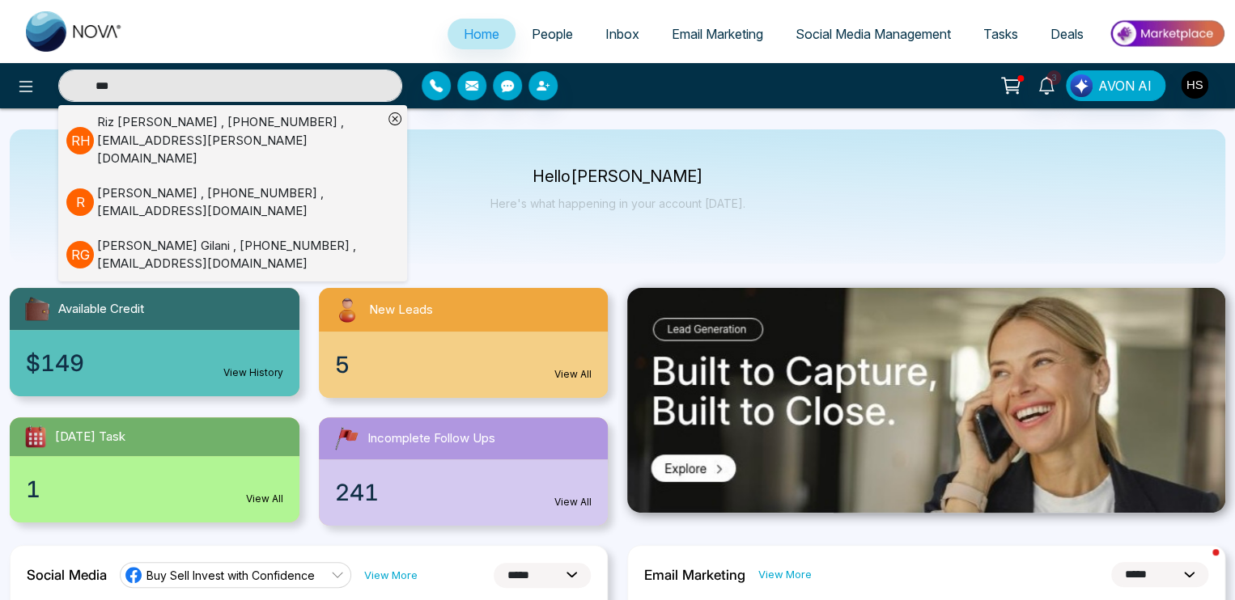 This screenshot has height=600, width=1235. Describe the element at coordinates (552, 34) in the screenshot. I see `a: People` at that location.